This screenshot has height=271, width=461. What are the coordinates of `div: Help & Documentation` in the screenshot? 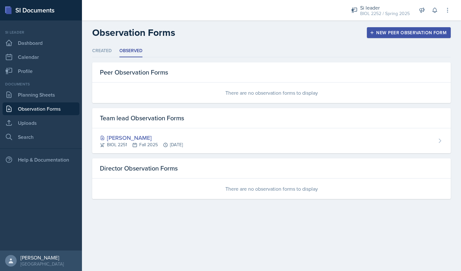 It's located at (41, 160).